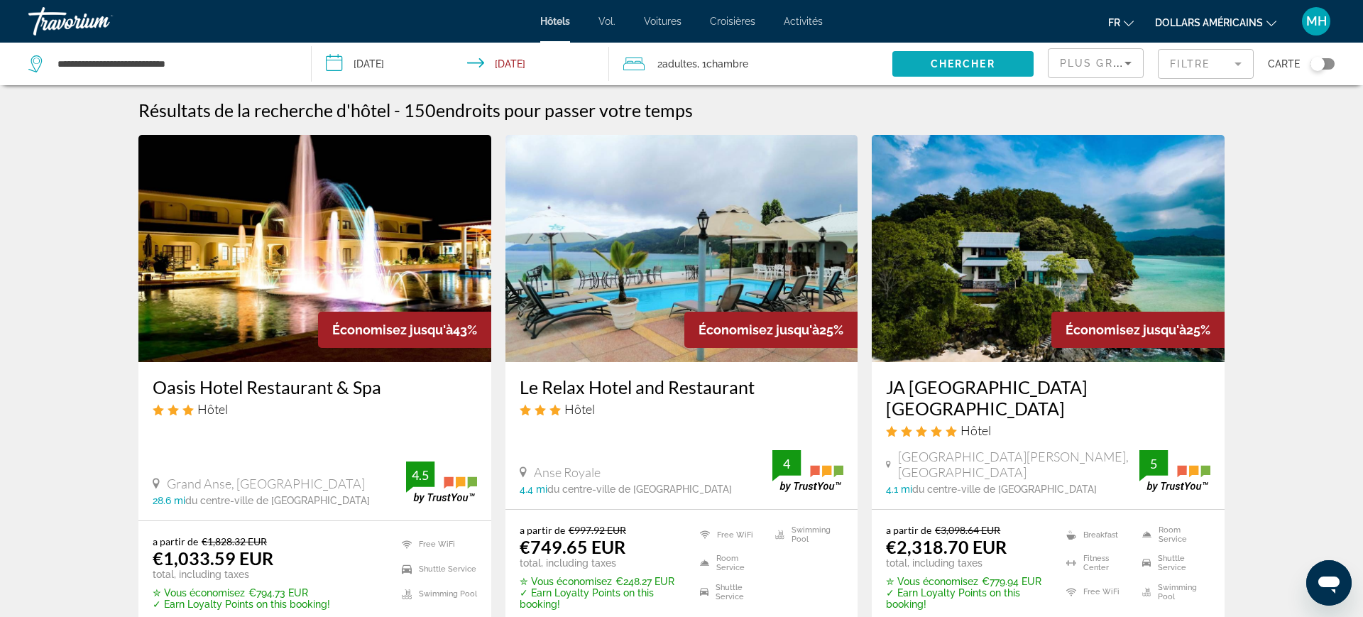 The width and height of the screenshot is (1363, 617). What do you see at coordinates (607, 21) in the screenshot?
I see `font: Vol.` at bounding box center [607, 21].